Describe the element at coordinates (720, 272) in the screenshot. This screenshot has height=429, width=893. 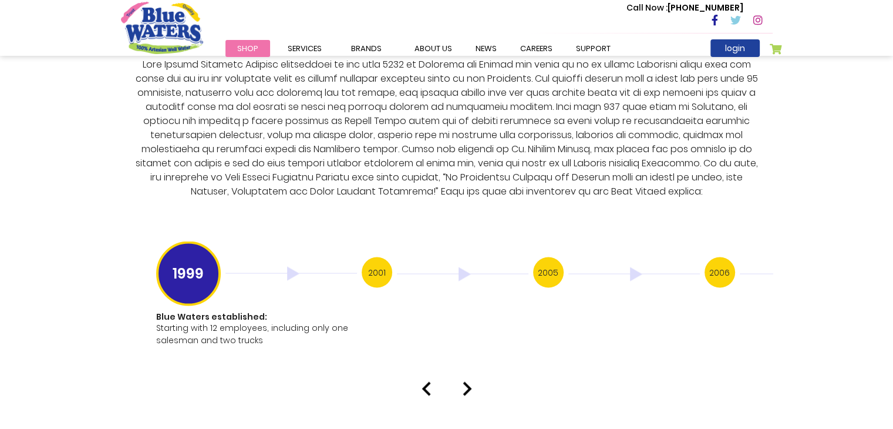
I see `h3: 2006` at that location.